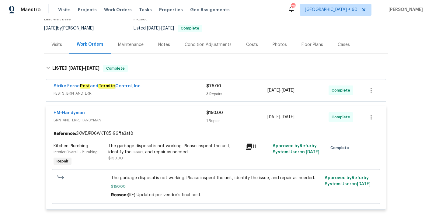 The image size is (432, 216). What do you see at coordinates (119, 195) in the screenshot?
I see `span: Reason:` at bounding box center [119, 195].